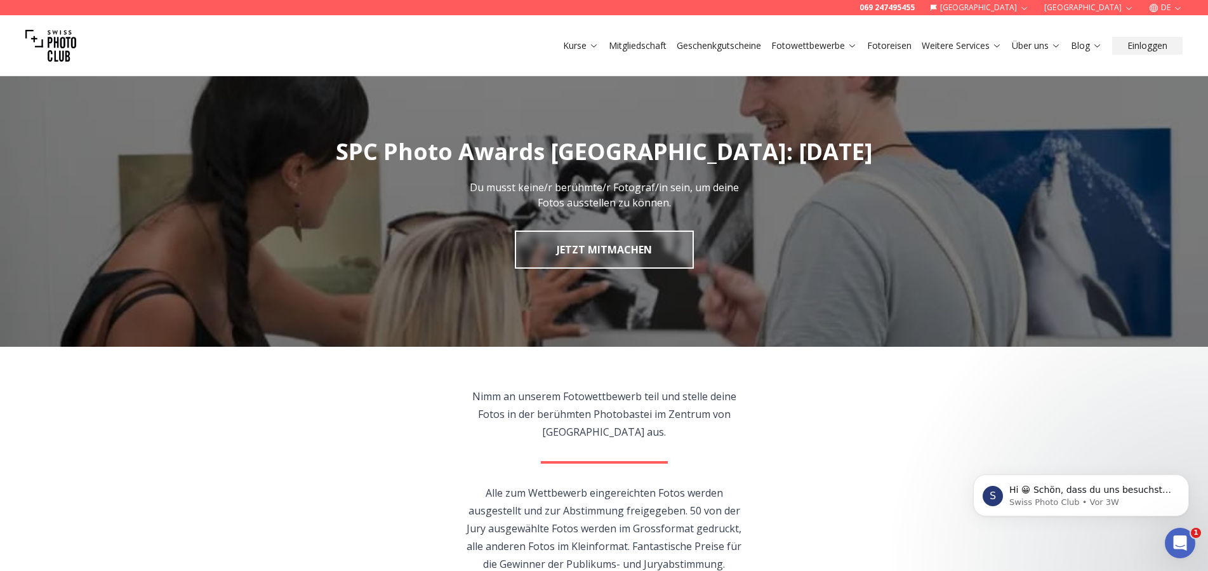 This screenshot has height=571, width=1208. I want to click on button: Fotowettbewerbe, so click(814, 46).